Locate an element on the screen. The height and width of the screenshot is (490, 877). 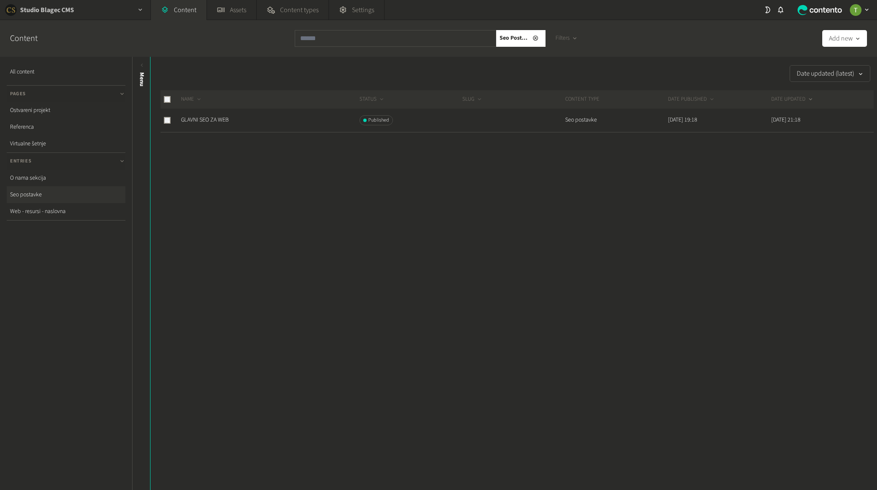
td: Seo postavke is located at coordinates (616, 120).